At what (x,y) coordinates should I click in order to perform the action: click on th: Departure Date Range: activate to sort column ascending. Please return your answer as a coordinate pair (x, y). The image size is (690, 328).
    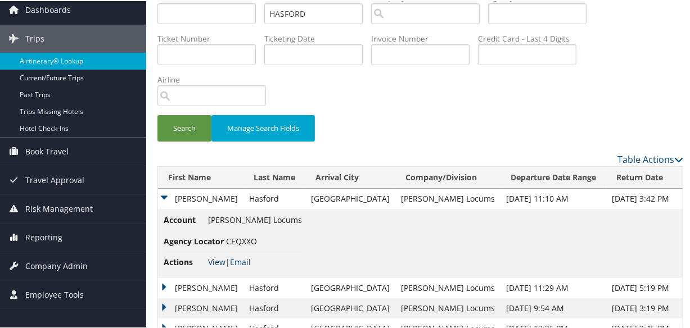
    Looking at the image, I should click on (553, 177).